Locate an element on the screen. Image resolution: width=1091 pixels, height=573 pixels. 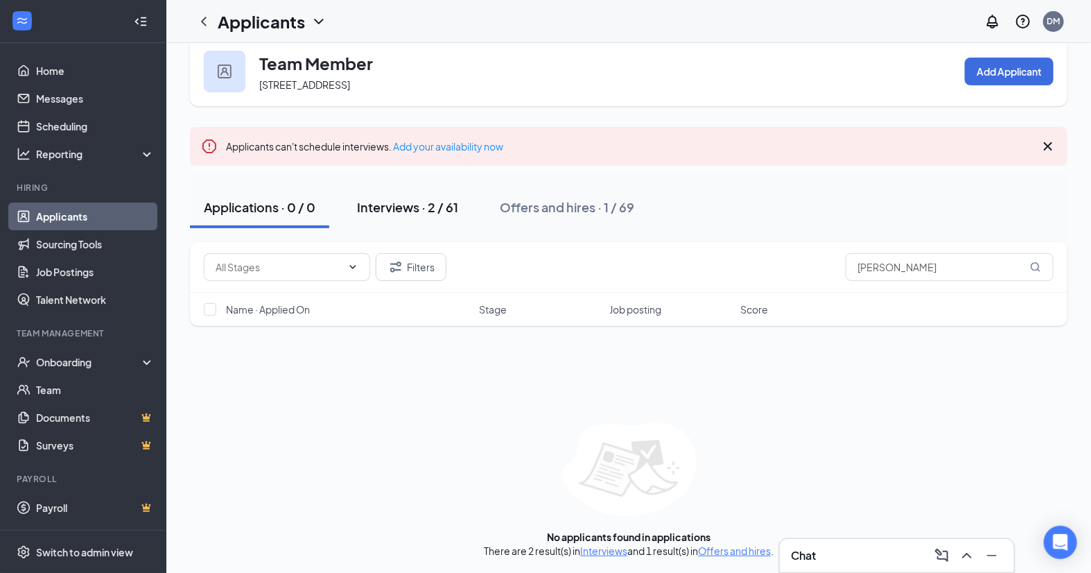
div: Open Intercom Messenger is located at coordinates (1061, 542).